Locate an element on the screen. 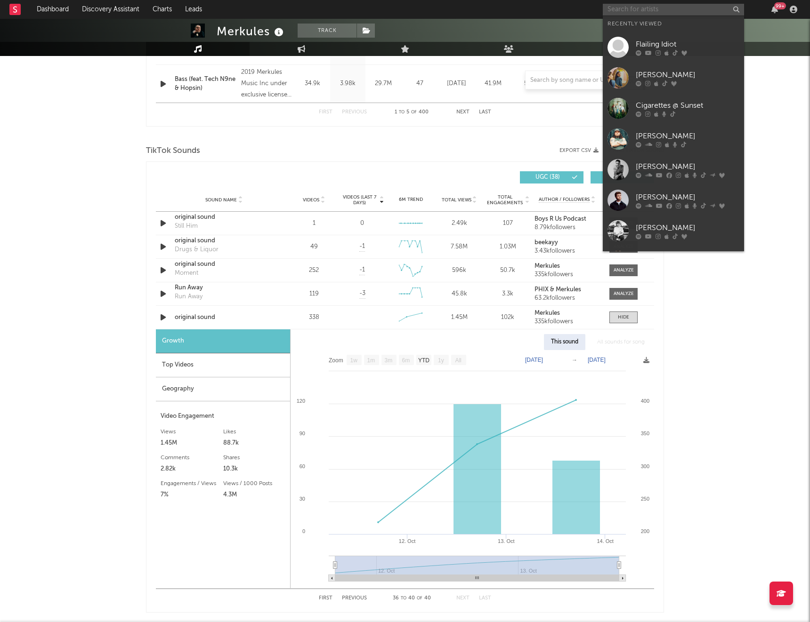  a: Congress The Band is located at coordinates (673, 261).